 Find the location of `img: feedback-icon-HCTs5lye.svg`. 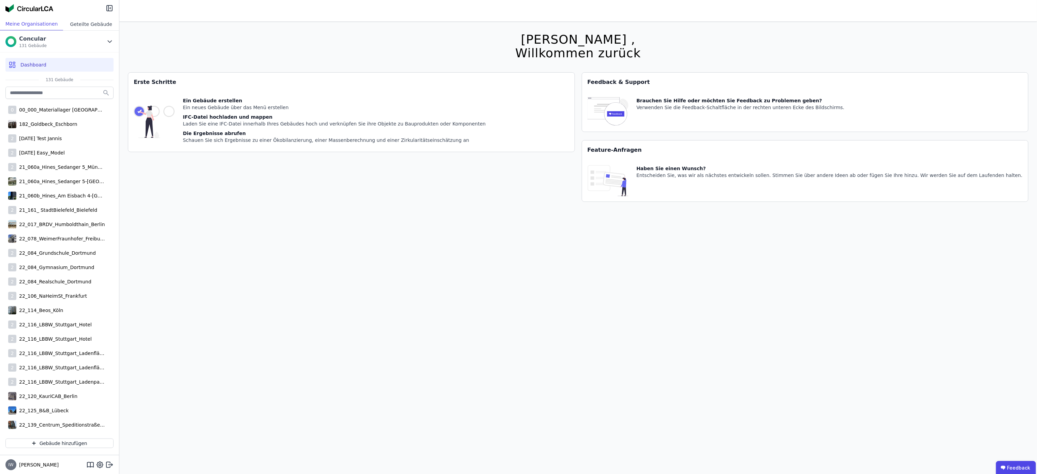

img: feedback-icon-HCTs5lye.svg is located at coordinates (608, 111).